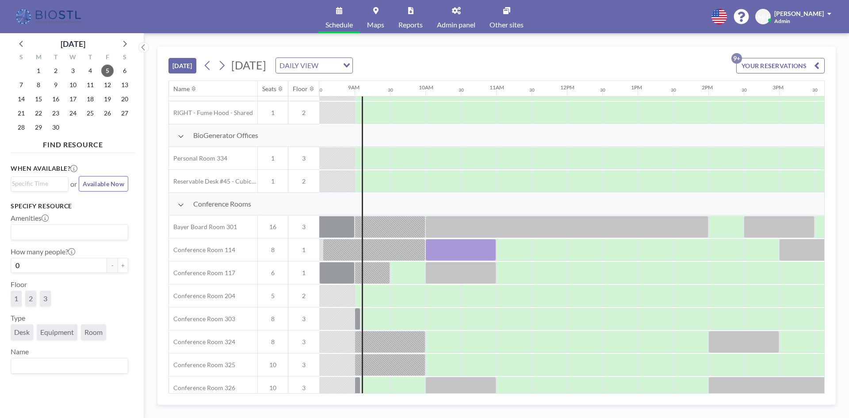  Describe the element at coordinates (104, 184) in the screenshot. I see `button: Available Now` at that location.